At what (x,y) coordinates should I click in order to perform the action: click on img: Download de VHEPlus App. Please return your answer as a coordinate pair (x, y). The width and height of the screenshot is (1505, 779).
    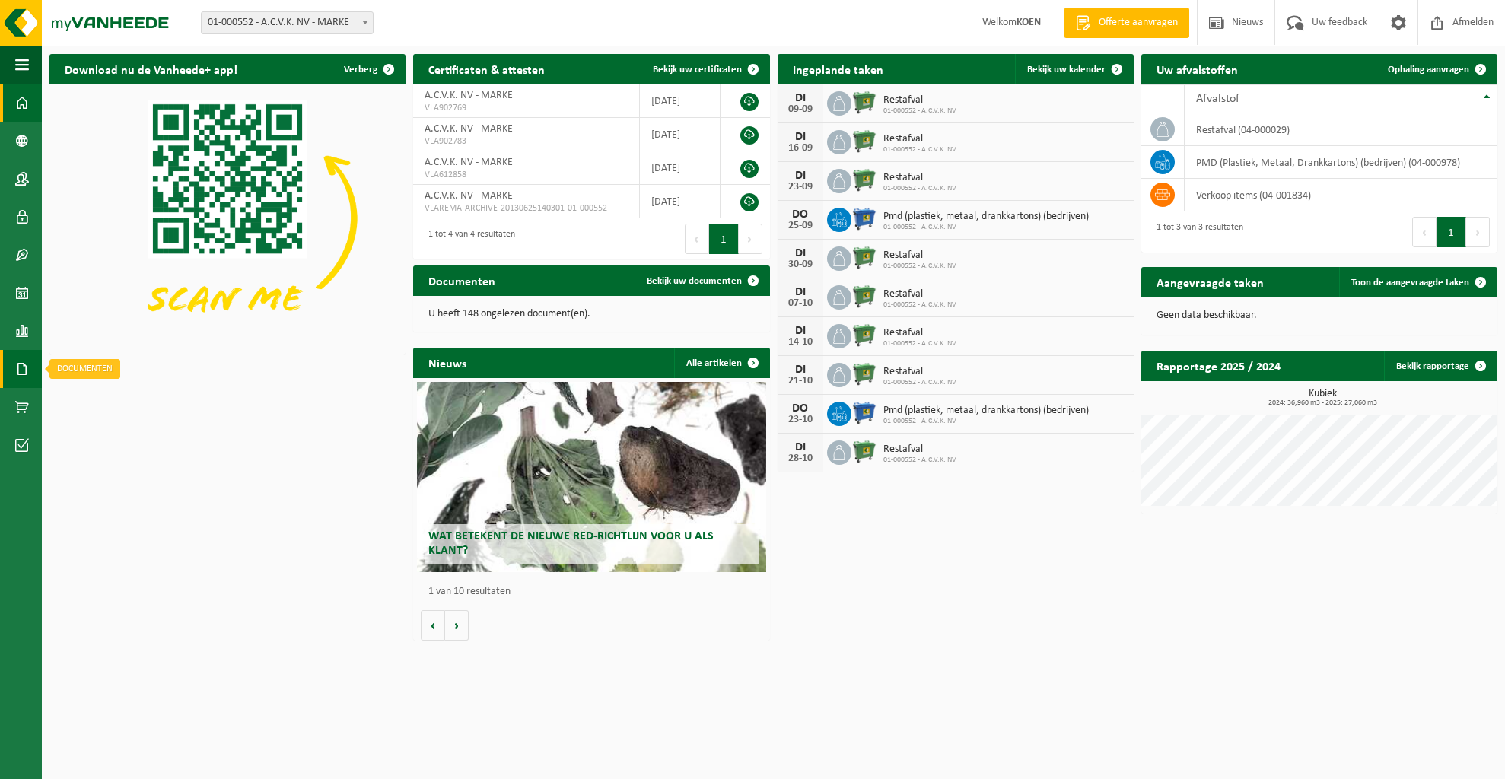
    Looking at the image, I should click on (227, 218).